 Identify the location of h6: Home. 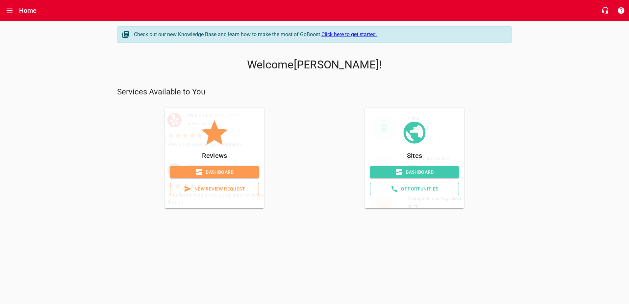
(28, 11).